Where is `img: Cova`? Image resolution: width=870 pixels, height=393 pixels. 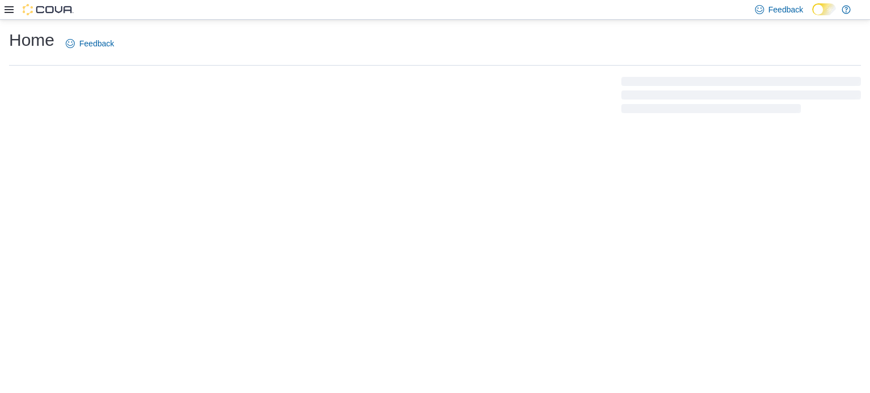
img: Cova is located at coordinates (48, 10).